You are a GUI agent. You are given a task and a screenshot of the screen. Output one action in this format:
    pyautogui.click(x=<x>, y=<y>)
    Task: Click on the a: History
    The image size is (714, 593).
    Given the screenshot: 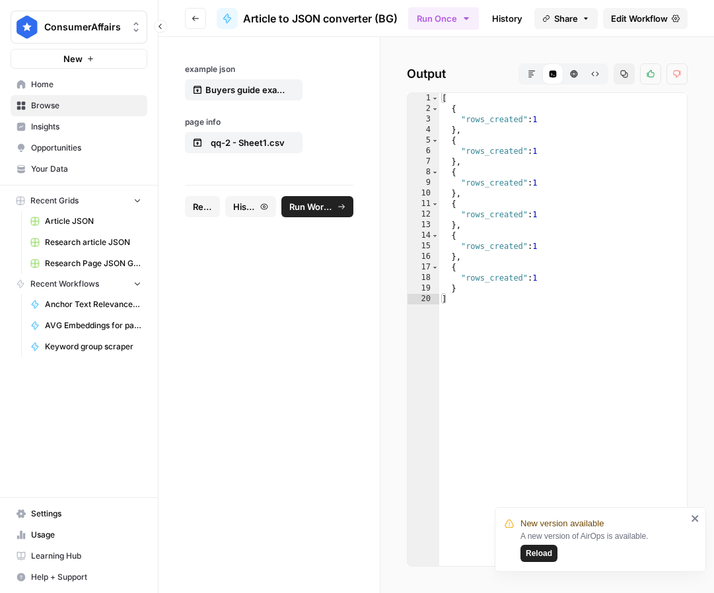 What is the action you would take?
    pyautogui.click(x=507, y=18)
    